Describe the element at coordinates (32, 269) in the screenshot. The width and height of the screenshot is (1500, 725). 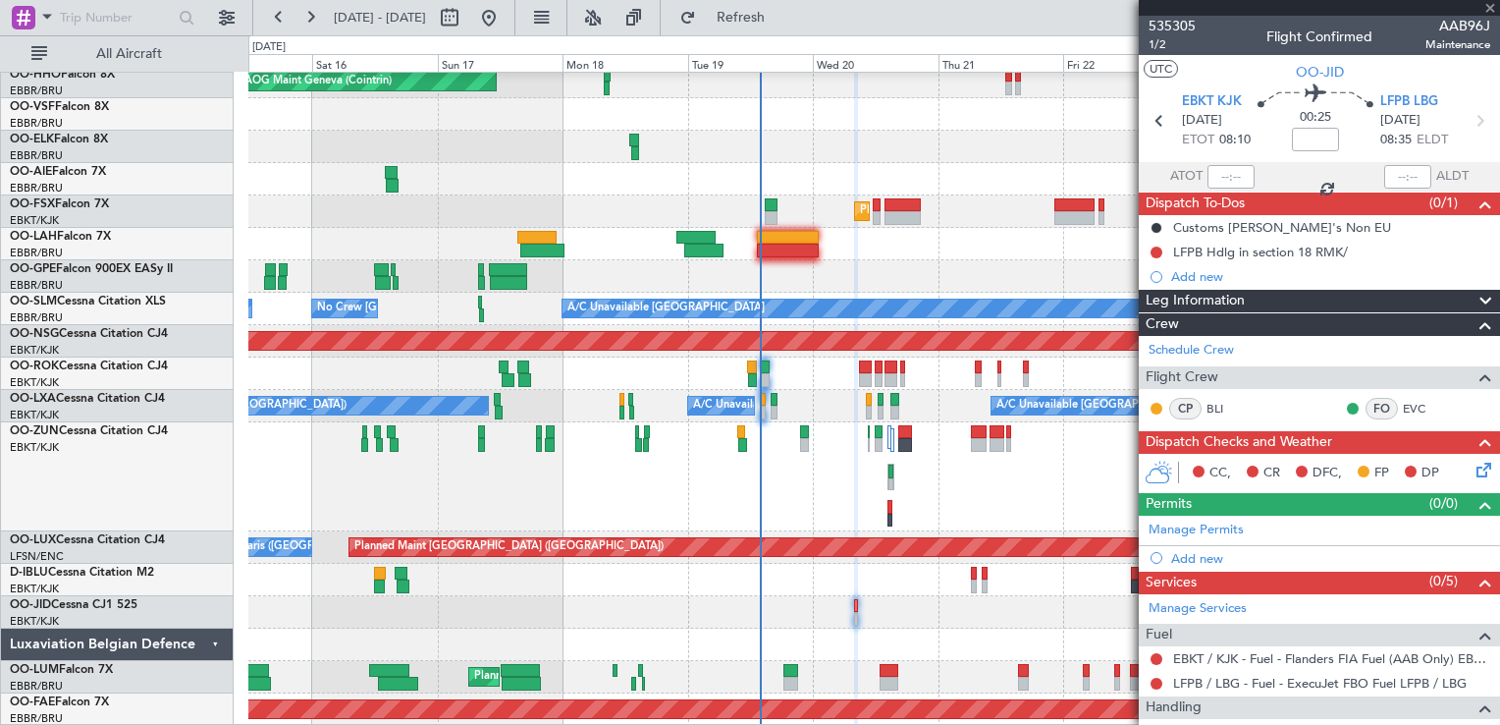
I see `span: OO-GPE` at that location.